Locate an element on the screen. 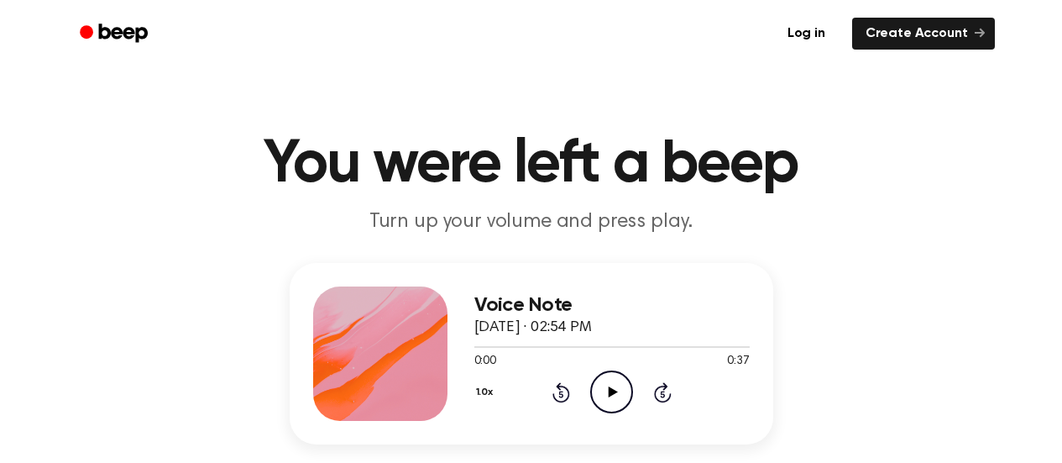 Image resolution: width=1062 pixels, height=463 pixels. p: Turn up your volume and press play. is located at coordinates (532, 222).